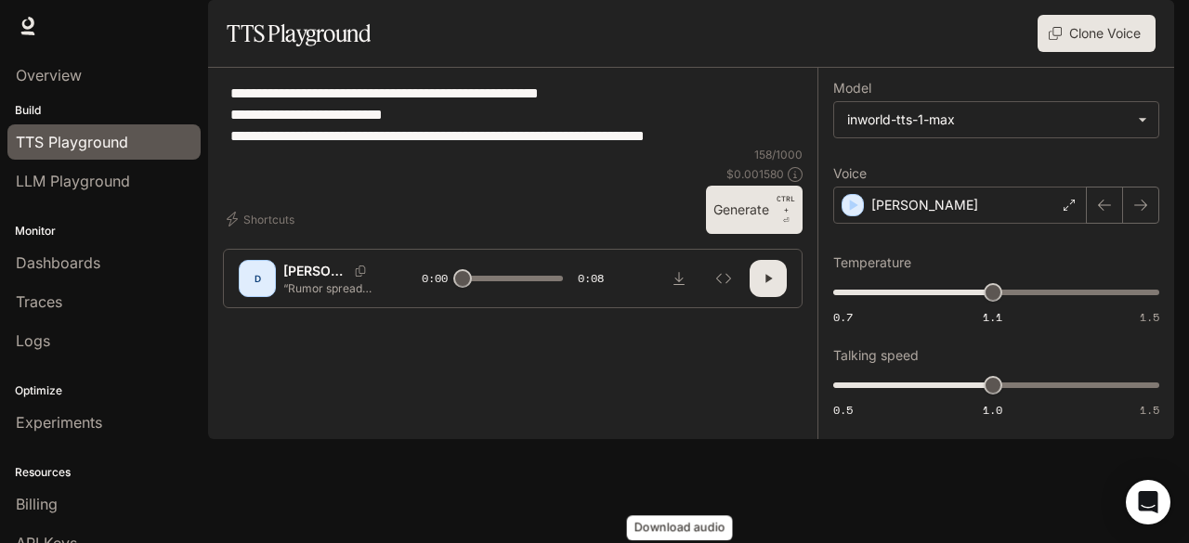  What do you see at coordinates (754, 210) in the screenshot?
I see `button: GenerateCTRL +⏎` at bounding box center [754, 210].